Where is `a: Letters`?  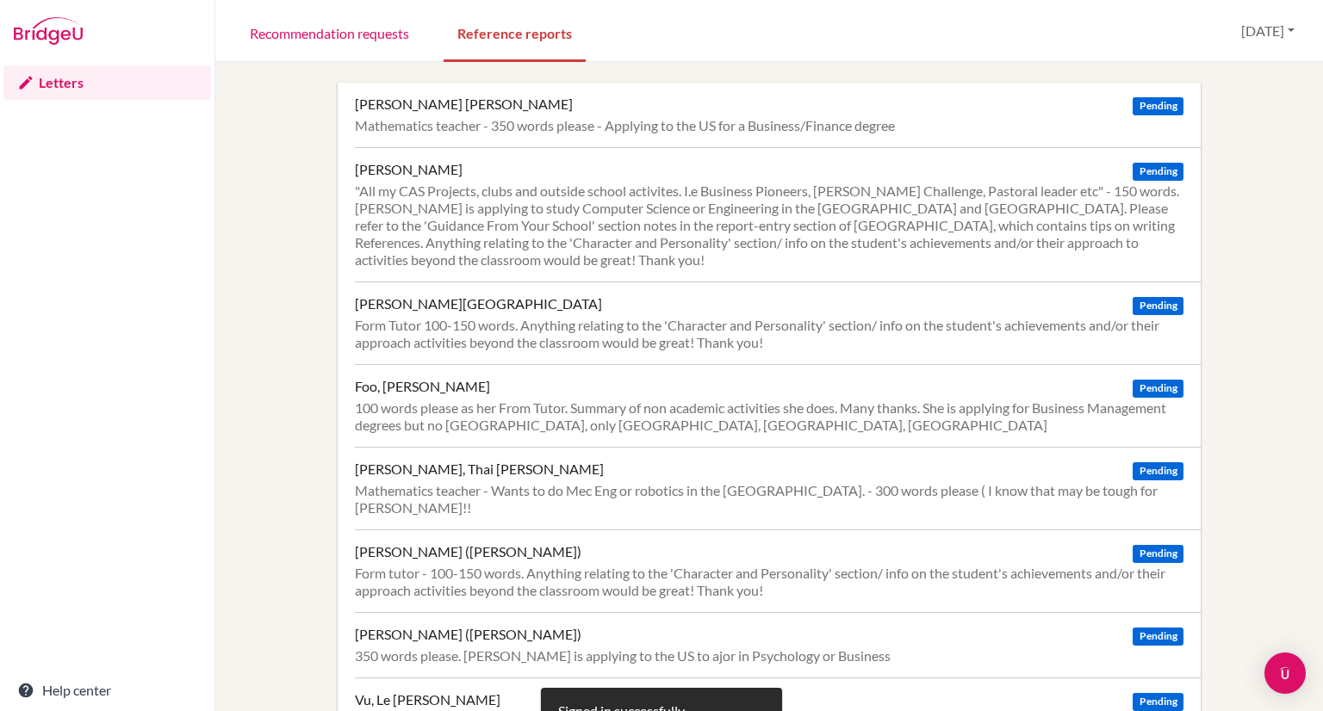 a: Letters is located at coordinates (107, 83).